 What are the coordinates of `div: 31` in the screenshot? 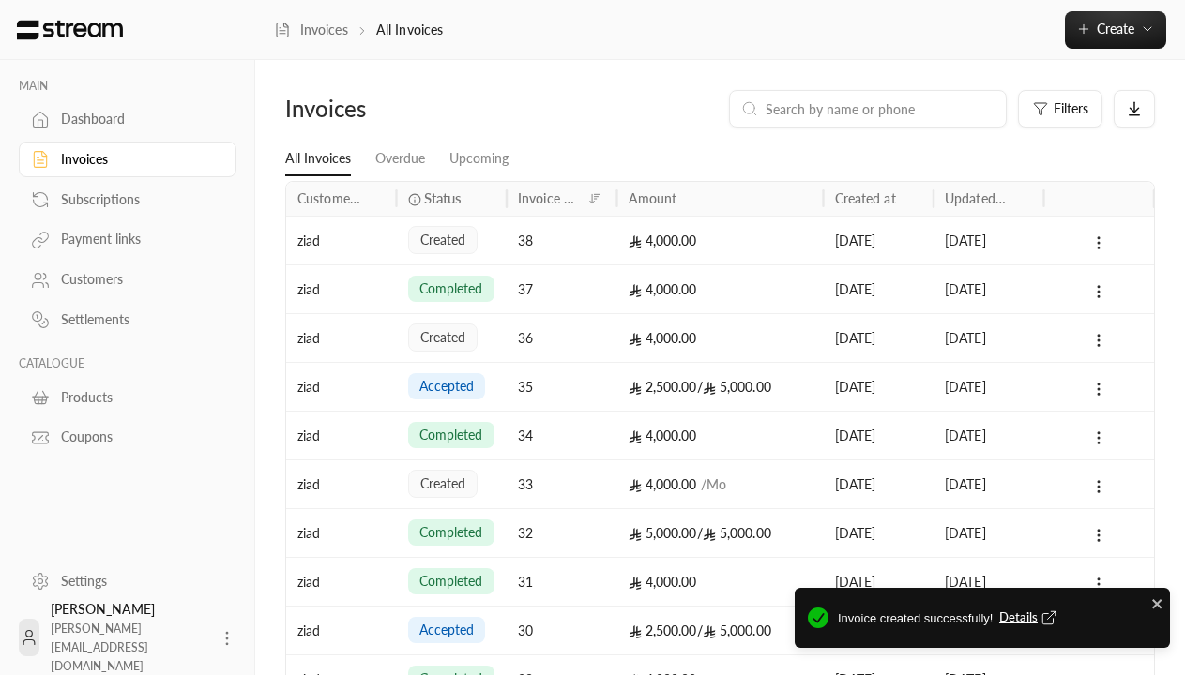 It's located at (562, 582).